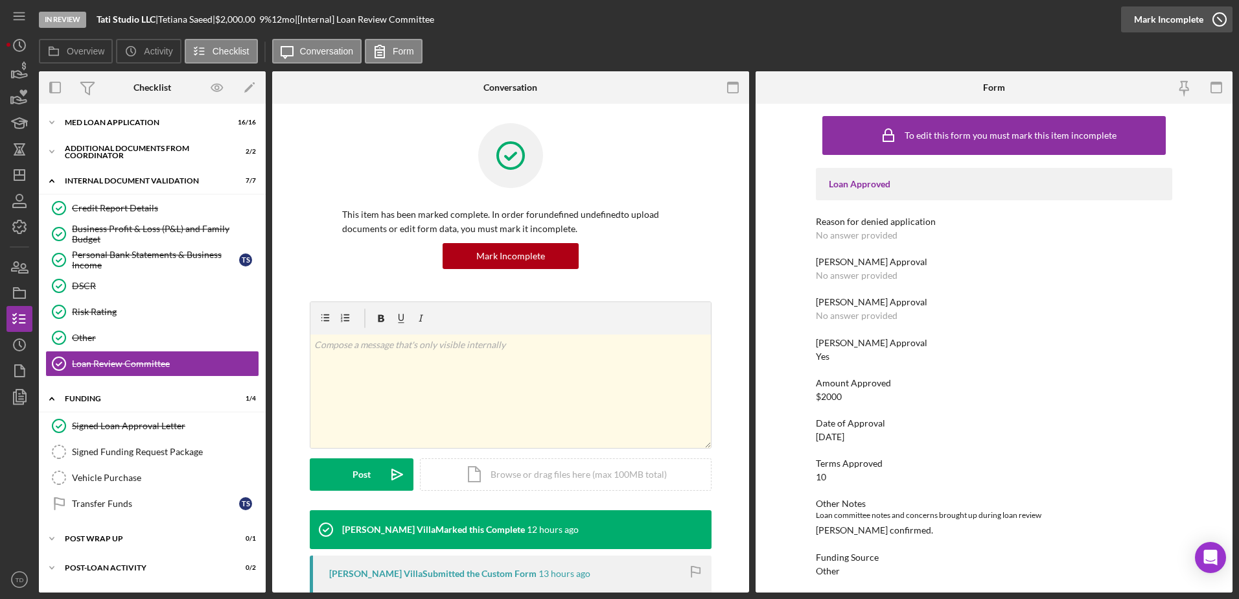 Image resolution: width=1239 pixels, height=599 pixels. What do you see at coordinates (994, 88) in the screenshot?
I see `div: Form` at bounding box center [994, 88].